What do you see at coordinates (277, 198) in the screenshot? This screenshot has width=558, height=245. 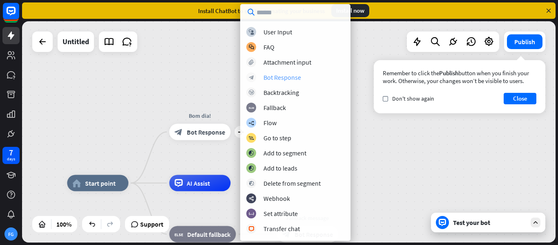 I see `div: Webhook` at bounding box center [277, 198].